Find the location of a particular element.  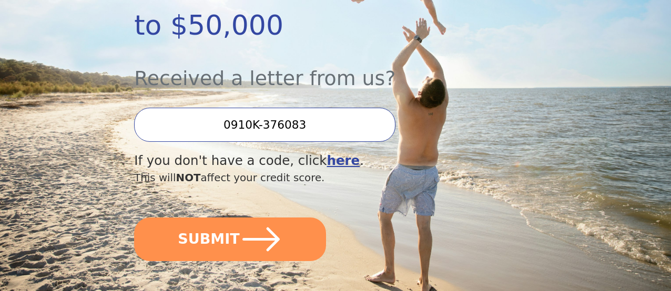

button: SUBMIT is located at coordinates (230, 239).